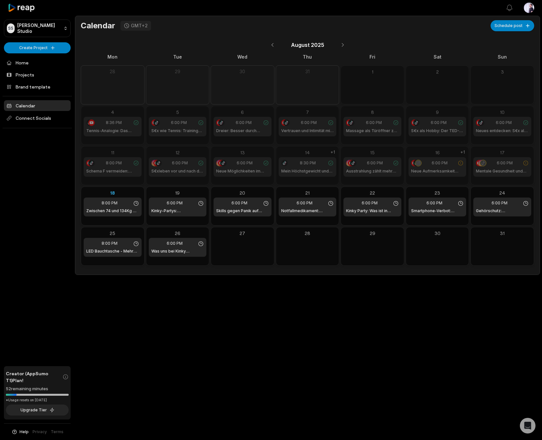  I want to click on div: 17, so click(503, 152).